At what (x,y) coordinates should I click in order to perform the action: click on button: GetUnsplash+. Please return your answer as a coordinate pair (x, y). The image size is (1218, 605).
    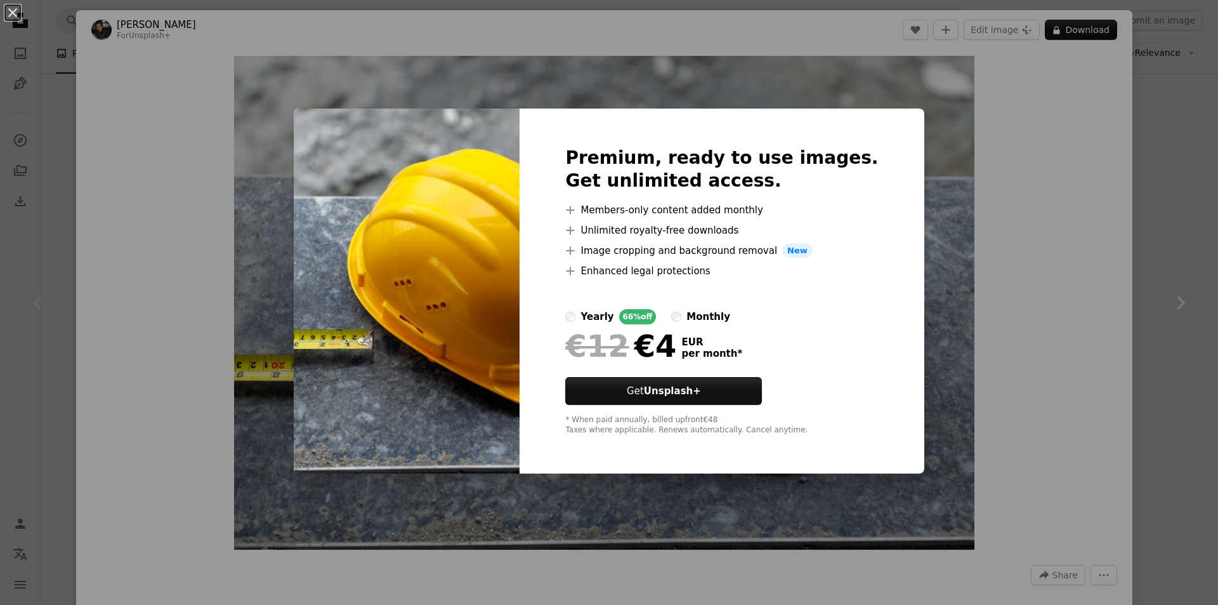
    Looking at the image, I should click on (664, 391).